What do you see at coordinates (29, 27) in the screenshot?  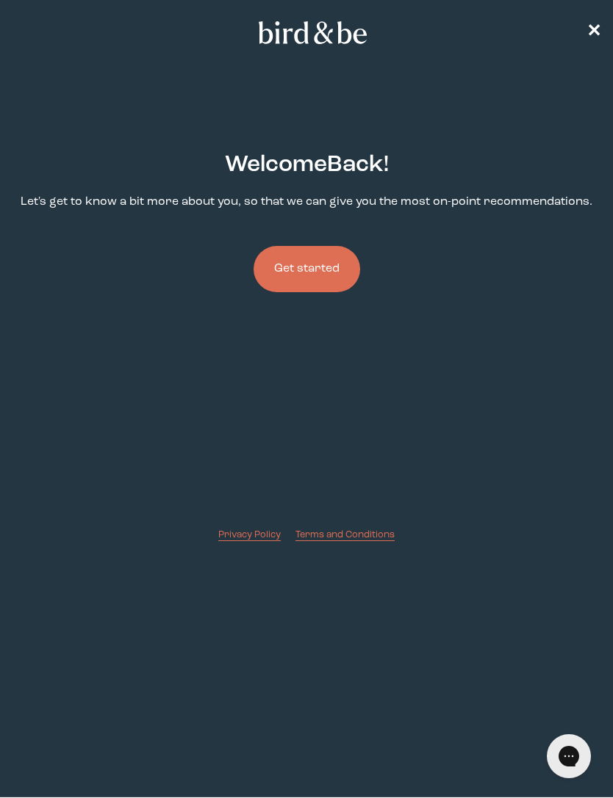 I see `button: Gorgias live chat` at bounding box center [29, 27].